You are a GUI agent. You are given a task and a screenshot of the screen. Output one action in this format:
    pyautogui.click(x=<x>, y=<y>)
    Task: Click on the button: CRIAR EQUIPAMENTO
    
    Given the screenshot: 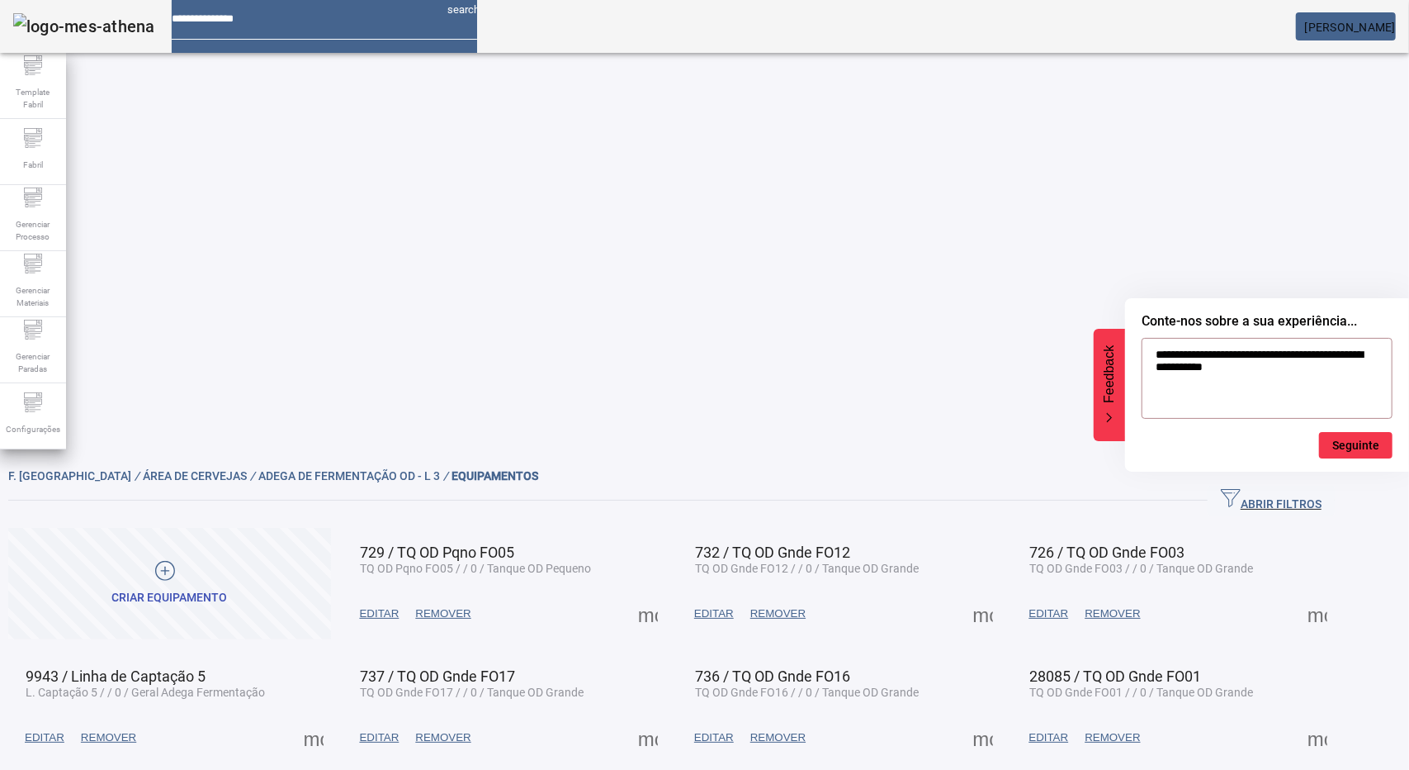 What is the action you would take?
    pyautogui.click(x=169, y=583)
    